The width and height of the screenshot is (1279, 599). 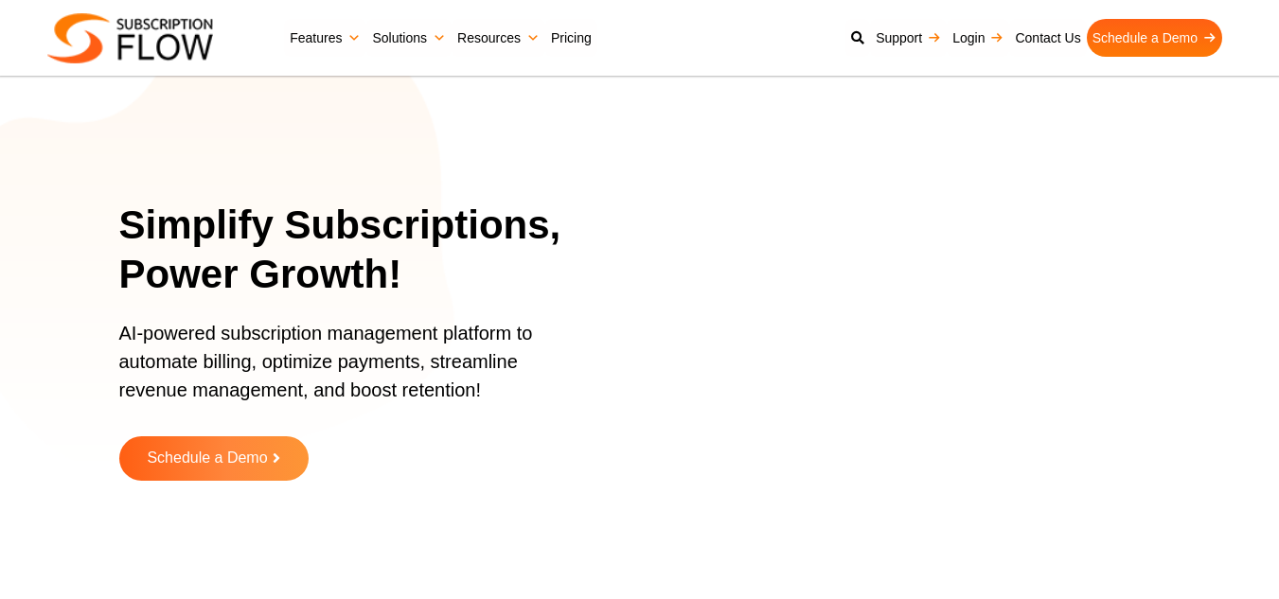 I want to click on a: Features, so click(x=325, y=38).